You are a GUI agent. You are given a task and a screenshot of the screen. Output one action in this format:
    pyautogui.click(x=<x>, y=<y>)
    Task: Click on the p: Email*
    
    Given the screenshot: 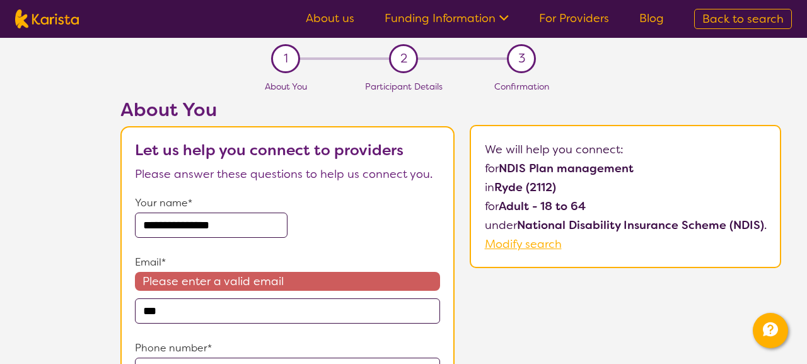 What is the action you would take?
    pyautogui.click(x=287, y=262)
    